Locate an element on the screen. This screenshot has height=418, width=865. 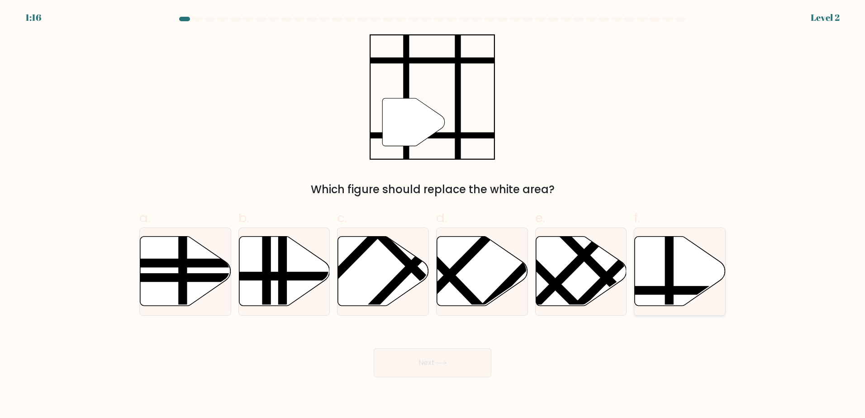
span: a. is located at coordinates (145, 218).